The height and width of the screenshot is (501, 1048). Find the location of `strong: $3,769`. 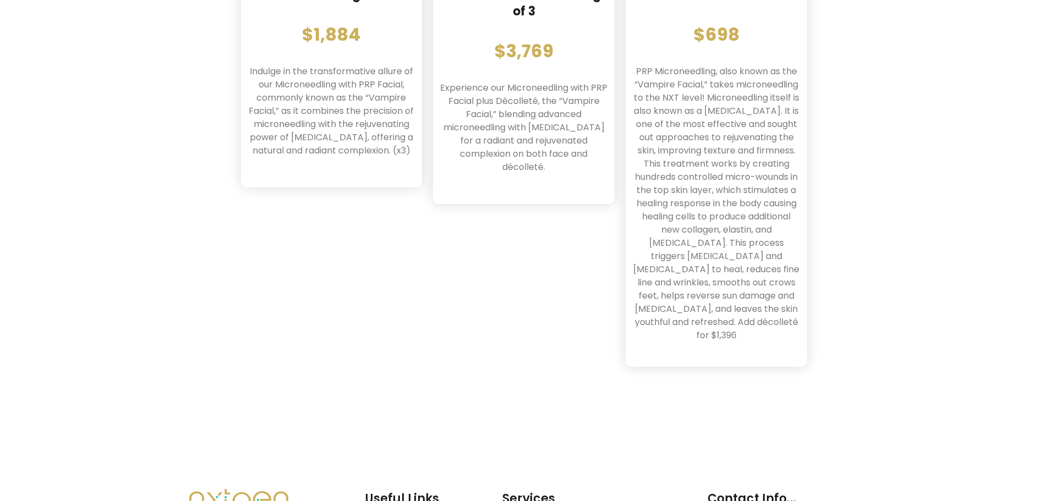

strong: $3,769 is located at coordinates (524, 51).